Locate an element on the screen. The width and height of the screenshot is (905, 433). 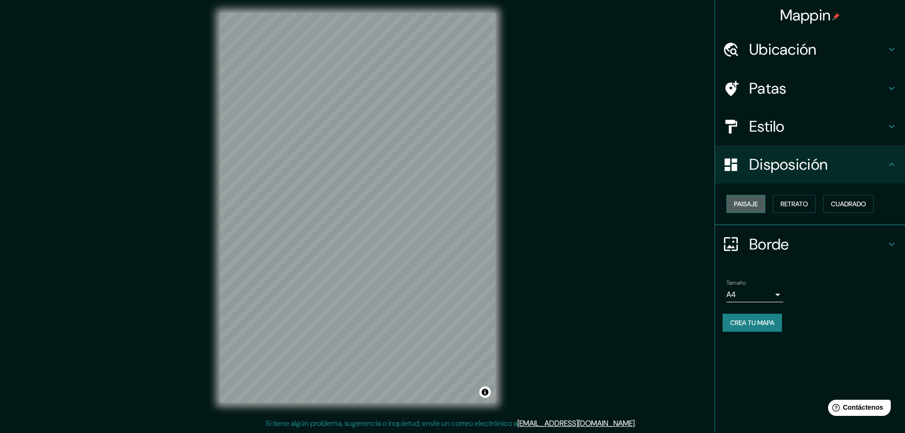
font: Paisaje is located at coordinates (746, 204).